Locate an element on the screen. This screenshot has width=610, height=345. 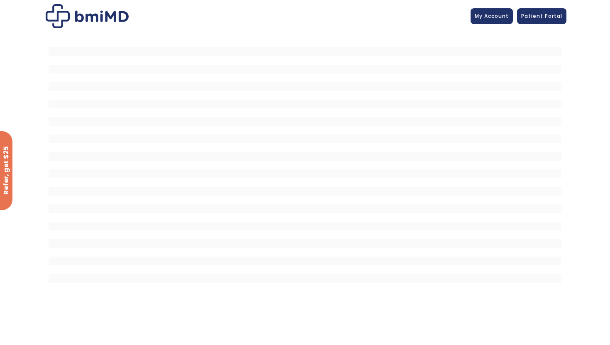
div: Patient Messaging Portal is located at coordinates (87, 16).